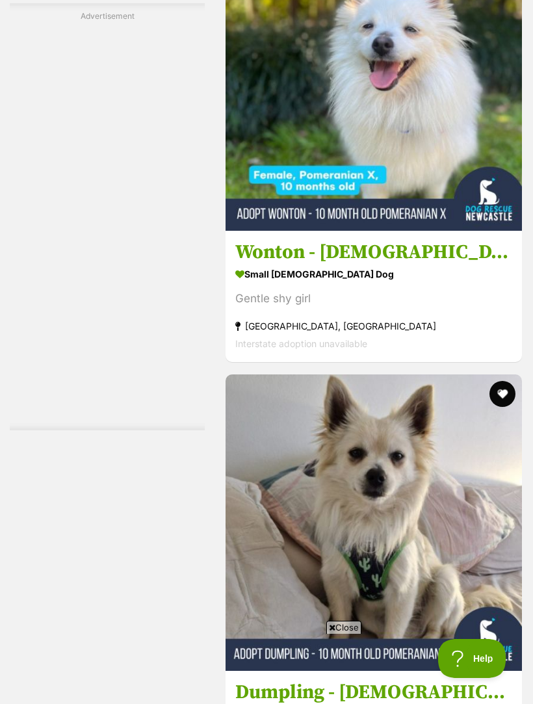 This screenshot has width=533, height=704. Describe the element at coordinates (374, 523) in the screenshot. I see `img: Dumpling - 10 Month Old Pomeranian X Spitz - Pomeranian x Japanese Spitz Dog` at that location.